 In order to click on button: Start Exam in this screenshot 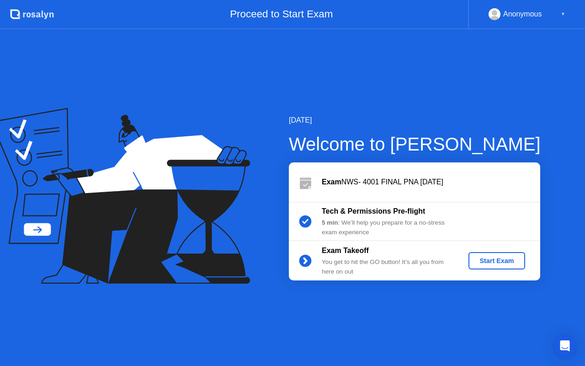, I will do `click(496, 260)`.